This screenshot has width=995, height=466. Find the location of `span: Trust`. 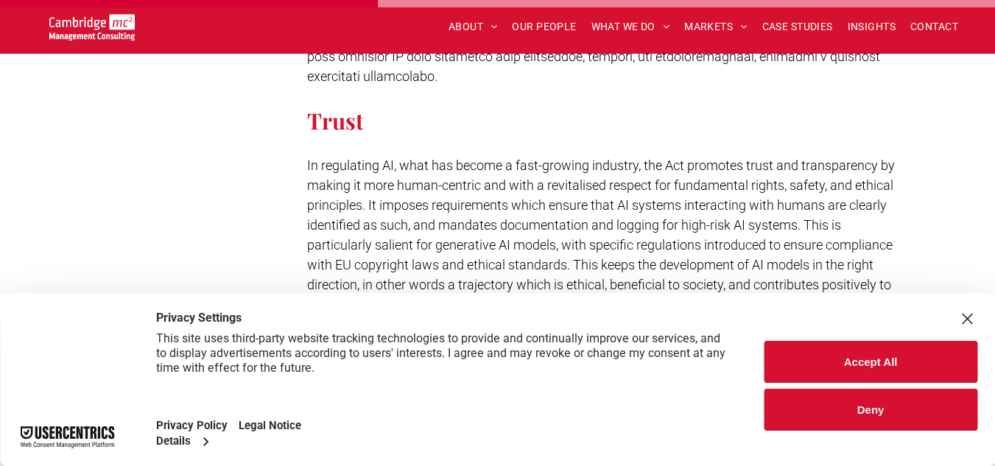

span: Trust is located at coordinates (335, 121).